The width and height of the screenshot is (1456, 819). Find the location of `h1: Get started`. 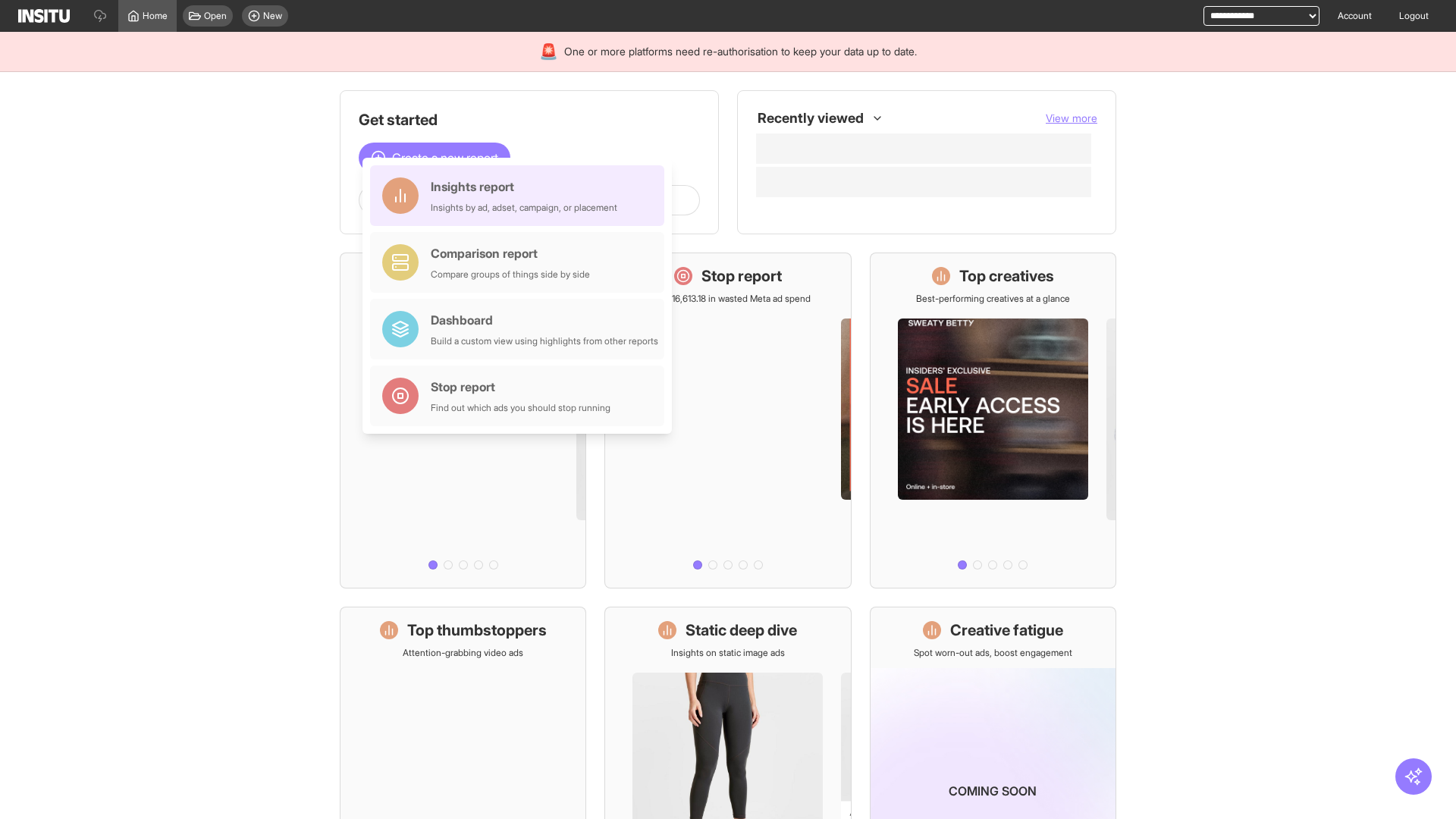

h1: Get started is located at coordinates (529, 120).